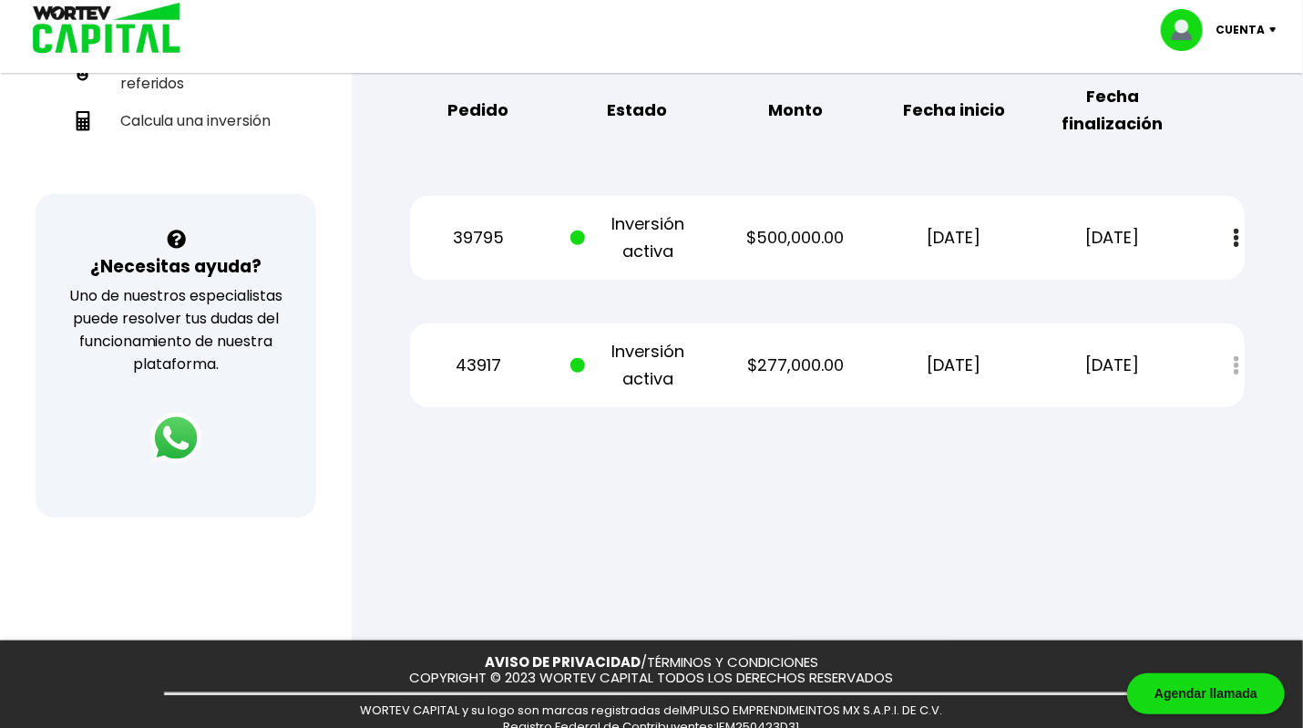  Describe the element at coordinates (651, 710) in the screenshot. I see `span: WORTEV CAPITAL y su logo son marcas registradas de IMPULSO EMPRENDIMEINTOS MX S.A.P.I. DE C.V.` at that location.